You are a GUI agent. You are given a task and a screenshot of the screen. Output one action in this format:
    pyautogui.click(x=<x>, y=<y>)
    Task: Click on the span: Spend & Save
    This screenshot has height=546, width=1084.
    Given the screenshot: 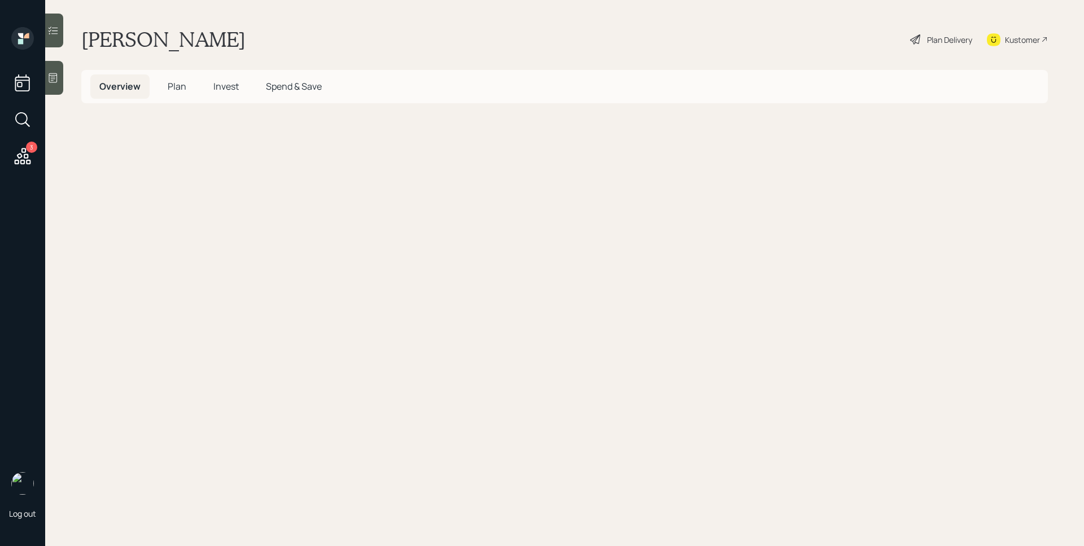 What is the action you would take?
    pyautogui.click(x=293, y=86)
    